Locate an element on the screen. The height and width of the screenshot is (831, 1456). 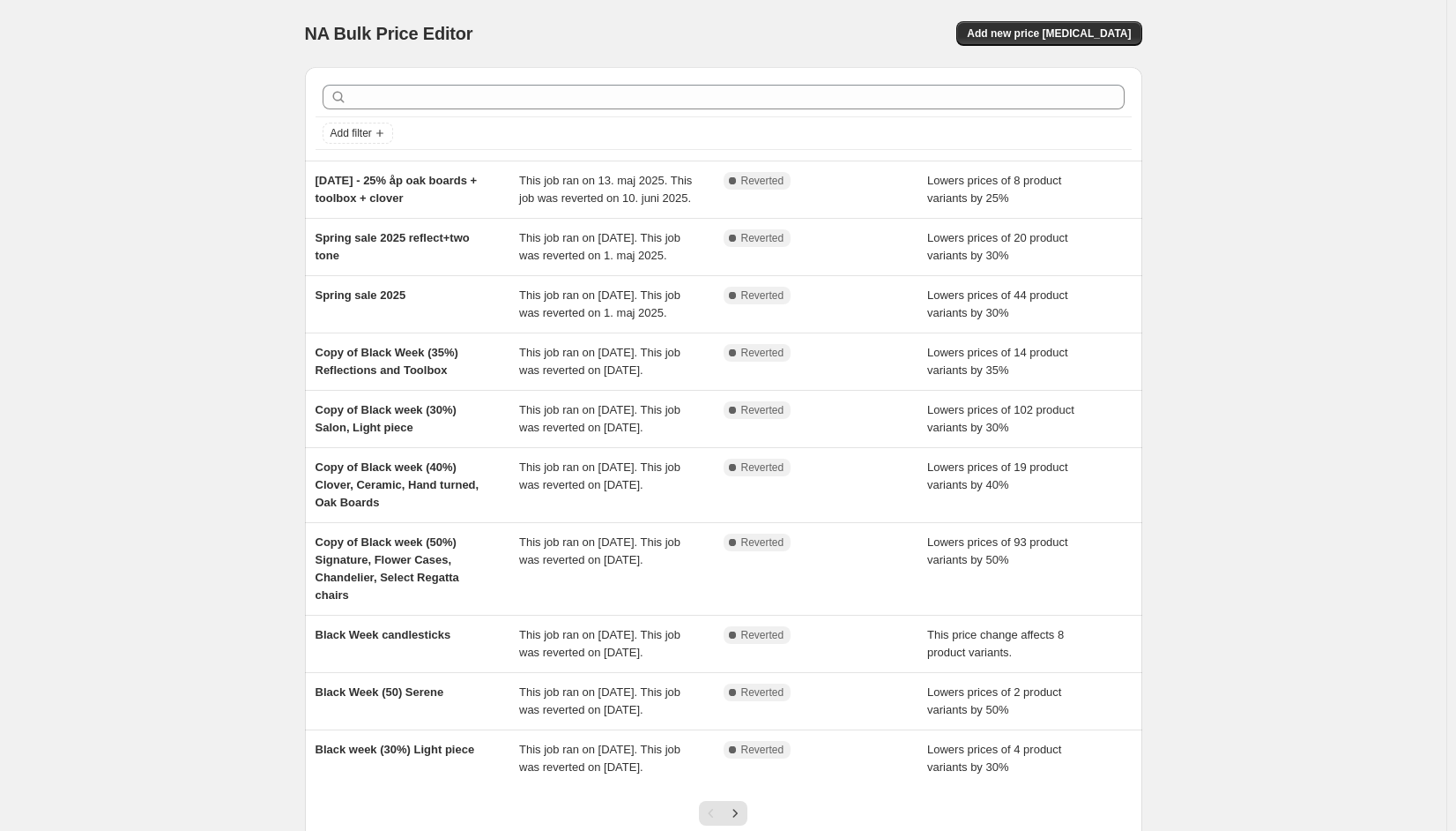
span: Copy of Black Week (35%) Reflections and Toolbox is located at coordinates (387, 361).